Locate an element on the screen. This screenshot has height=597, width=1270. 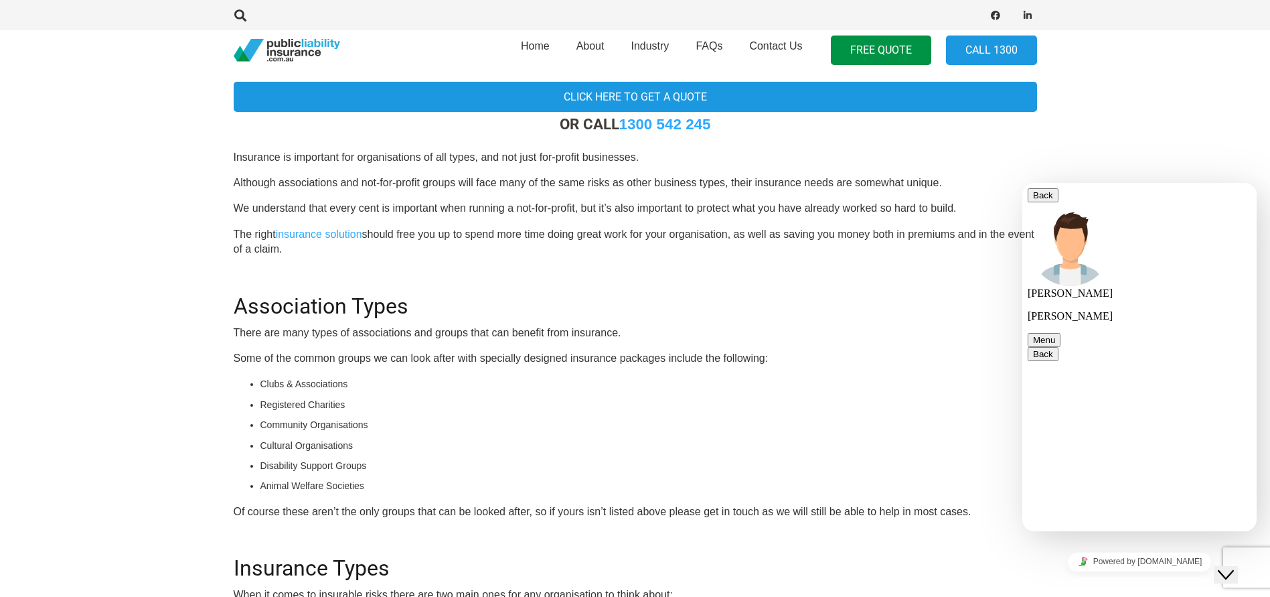
a: About is located at coordinates (591, 50).